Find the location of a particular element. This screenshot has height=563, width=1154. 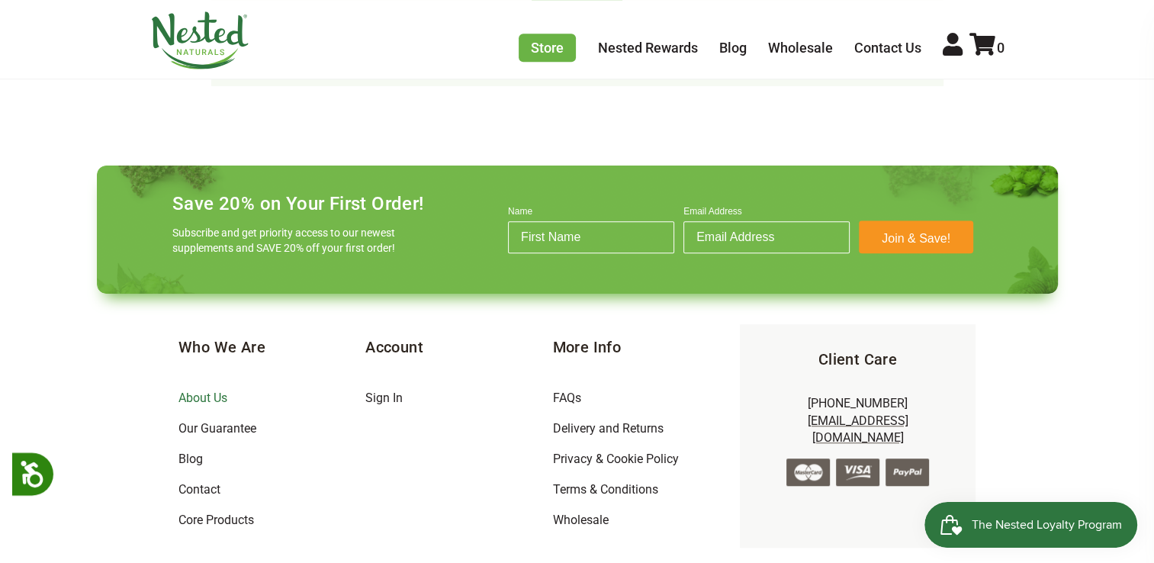

a: Sign In is located at coordinates (384, 398).